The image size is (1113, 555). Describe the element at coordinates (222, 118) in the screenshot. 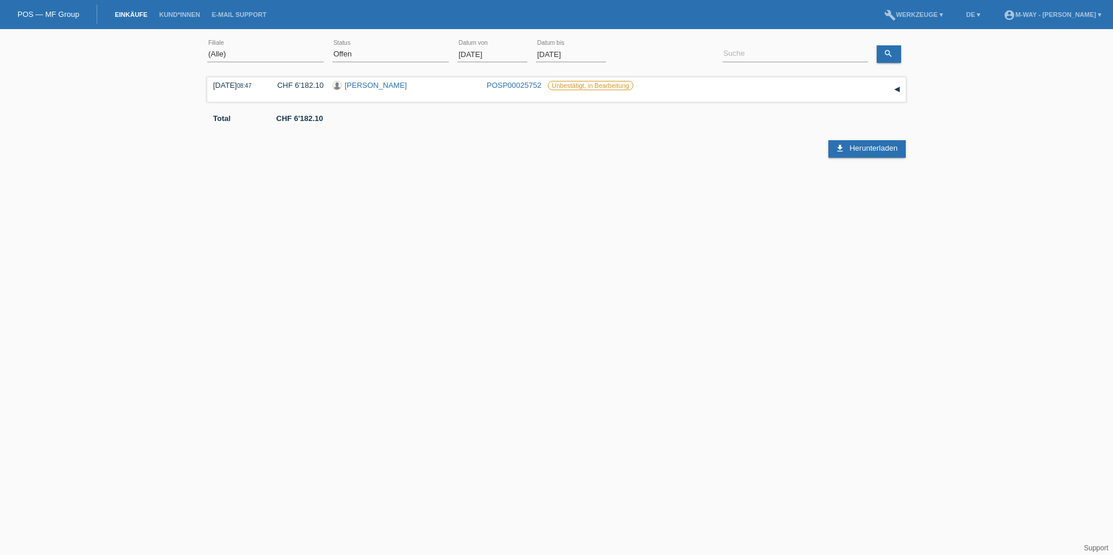

I see `b: Total` at that location.